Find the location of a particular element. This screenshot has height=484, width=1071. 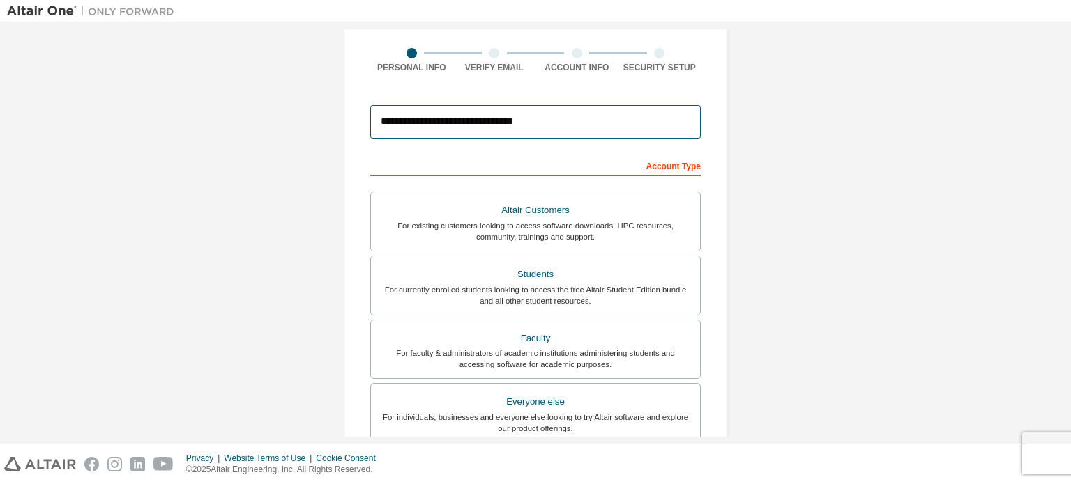

div: Faculty is located at coordinates (535, 339).